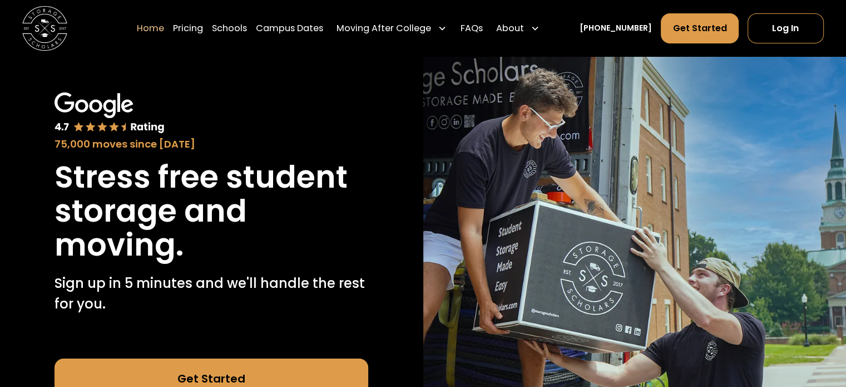 The width and height of the screenshot is (846, 387). I want to click on a: Log In, so click(786, 28).